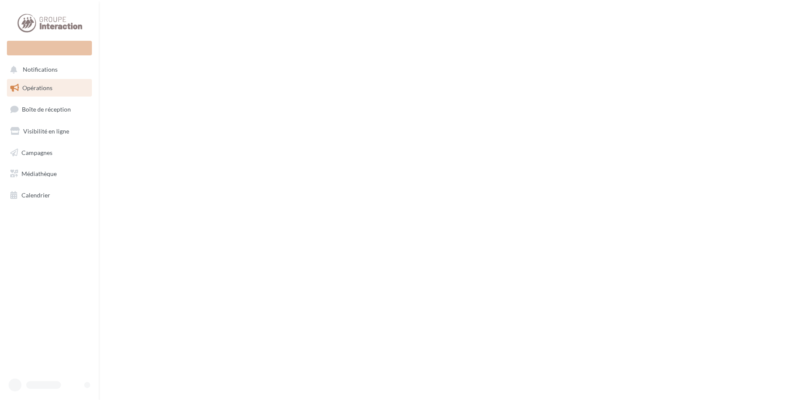 The width and height of the screenshot is (804, 400). Describe the element at coordinates (49, 131) in the screenshot. I see `a: Visibilité en ligne` at that location.